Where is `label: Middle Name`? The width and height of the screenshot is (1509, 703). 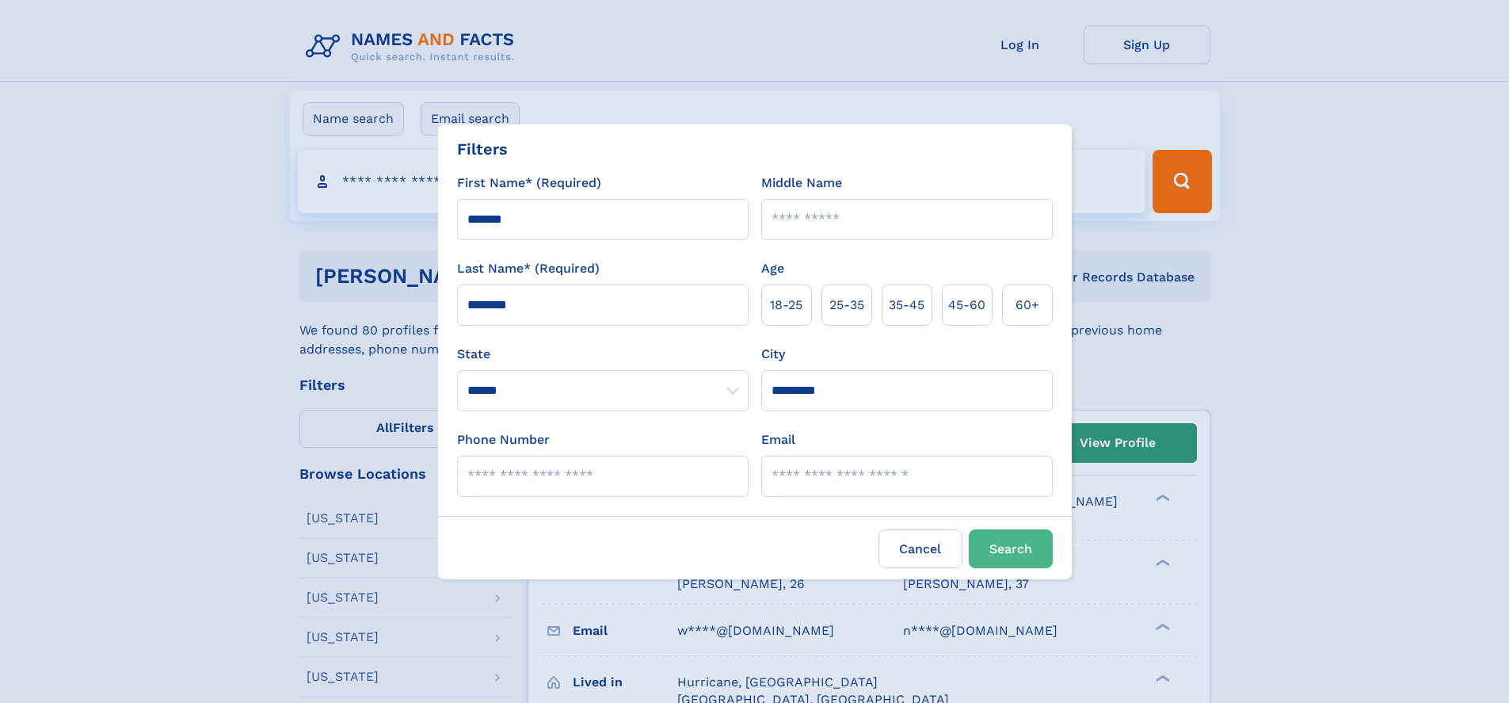 label: Middle Name is located at coordinates (802, 183).